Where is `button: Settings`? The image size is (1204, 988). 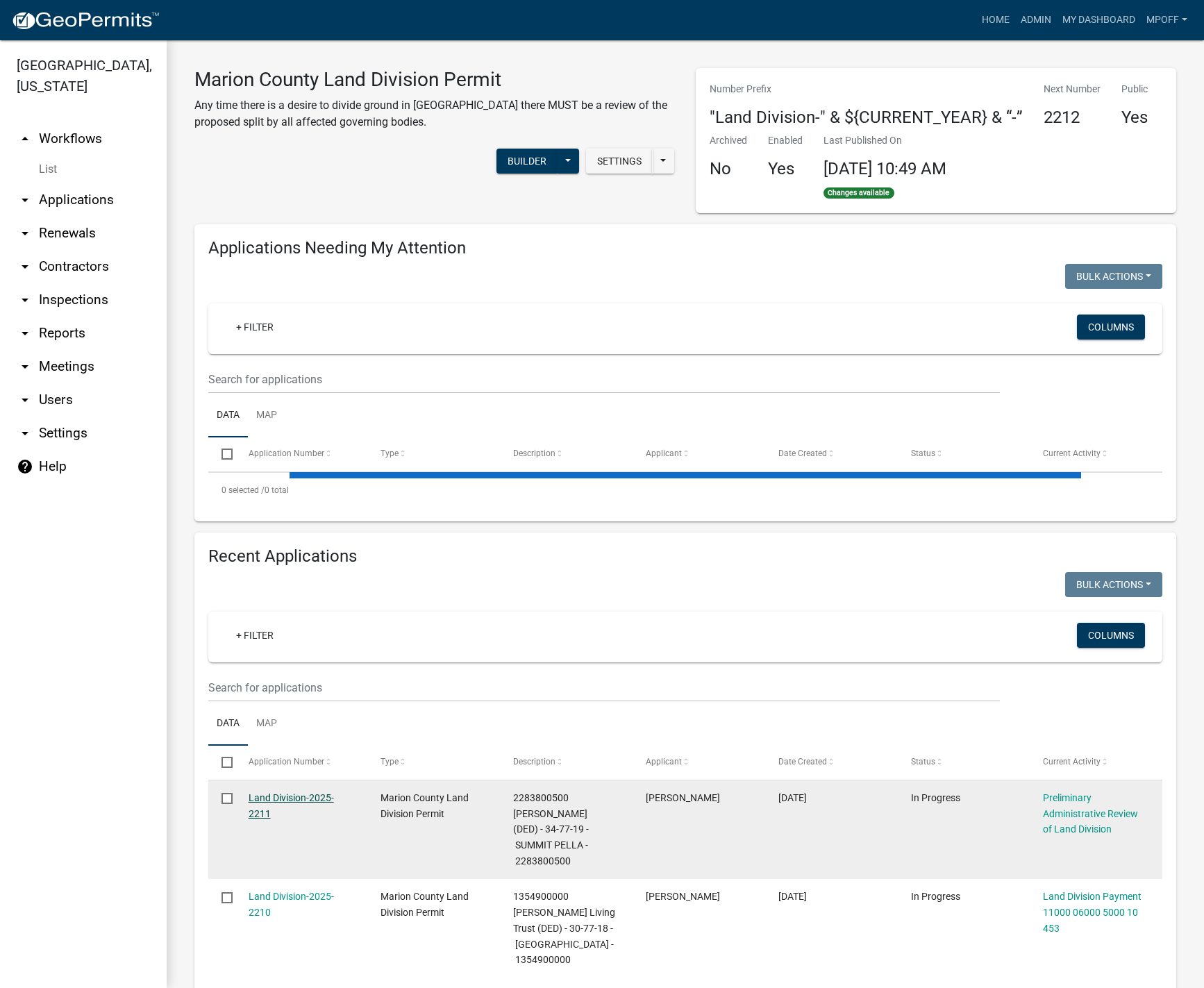 button: Settings is located at coordinates (620, 161).